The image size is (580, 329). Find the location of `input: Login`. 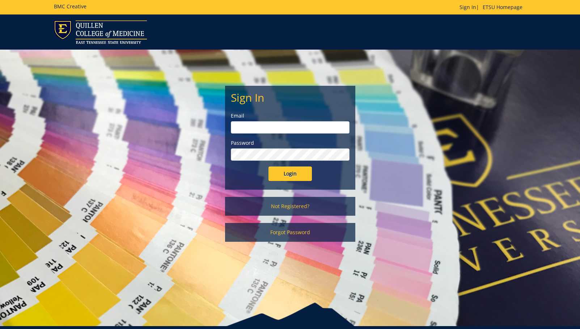

input: Login is located at coordinates (290, 174).